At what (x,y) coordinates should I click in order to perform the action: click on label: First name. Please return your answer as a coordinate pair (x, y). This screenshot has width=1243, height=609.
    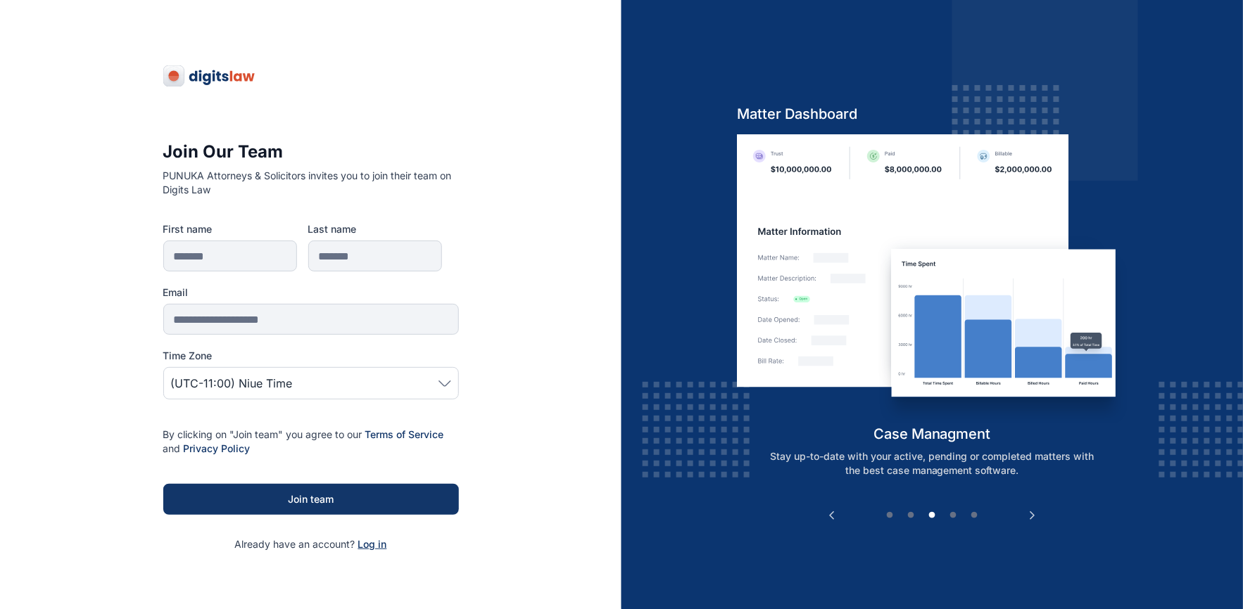
    Looking at the image, I should click on (230, 229).